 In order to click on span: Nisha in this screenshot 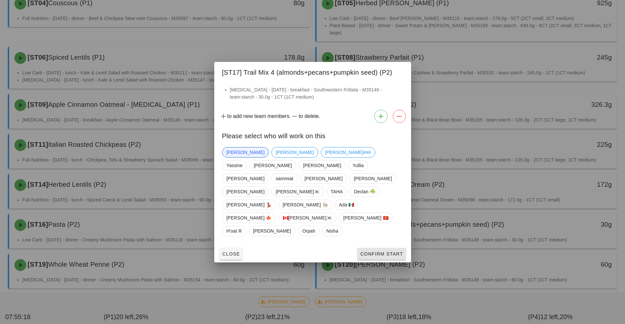, I will do `click(332, 231)`.